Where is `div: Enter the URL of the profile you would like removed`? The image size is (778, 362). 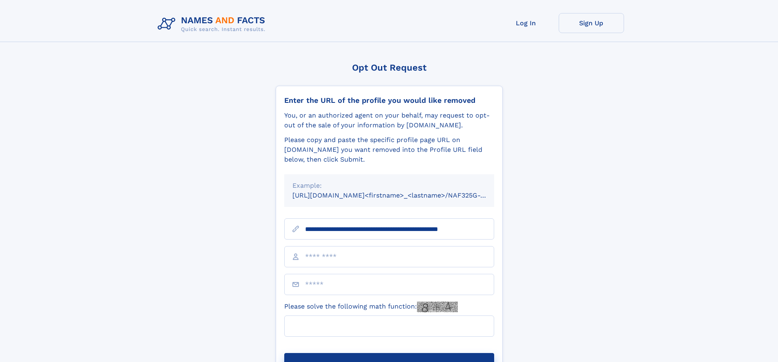
div: Enter the URL of the profile you would like removed is located at coordinates (389, 100).